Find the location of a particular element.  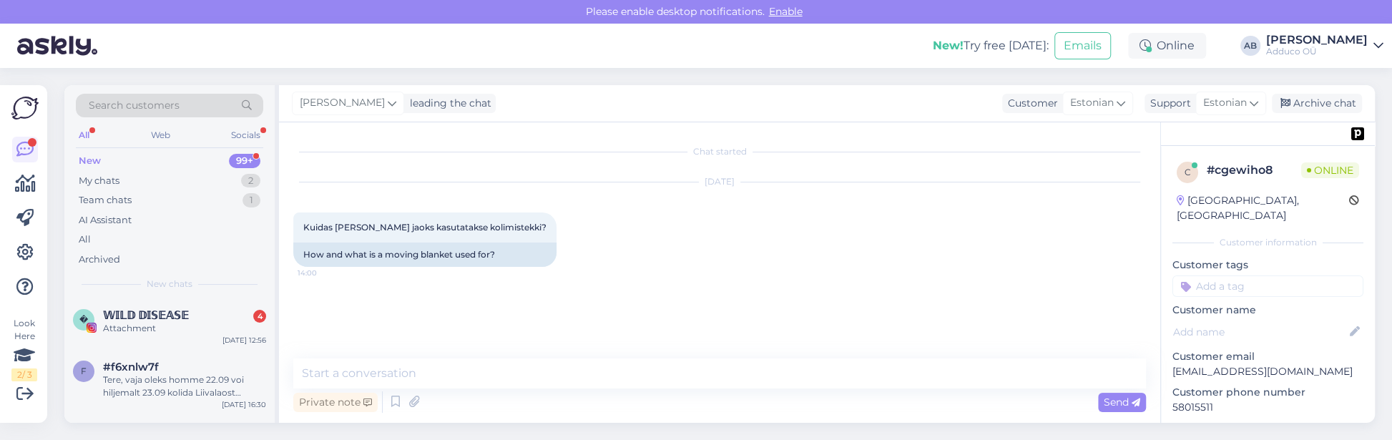

div: Adduco OÜ is located at coordinates (1317, 51).